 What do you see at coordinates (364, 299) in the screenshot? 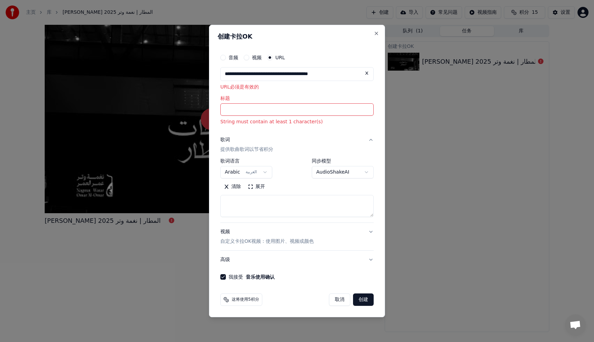
I see `button: 创建` at bounding box center [364, 299].